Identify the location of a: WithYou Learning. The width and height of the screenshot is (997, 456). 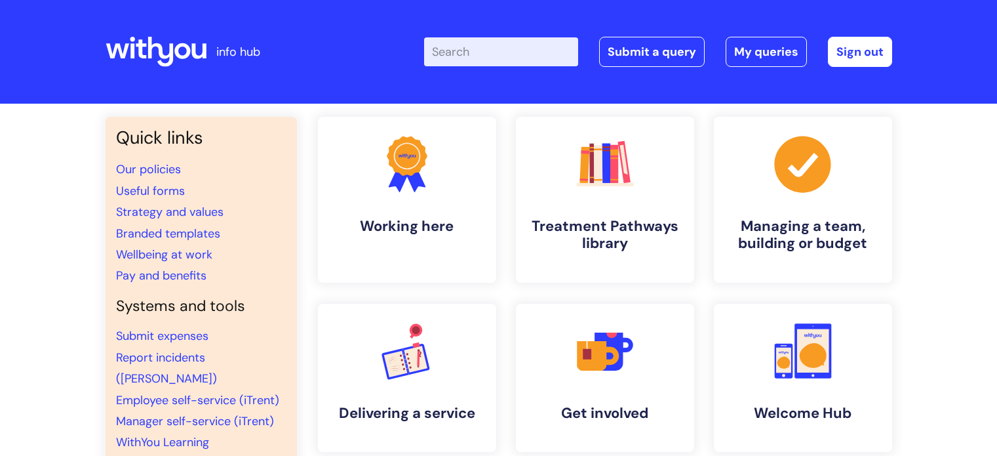
(163, 442).